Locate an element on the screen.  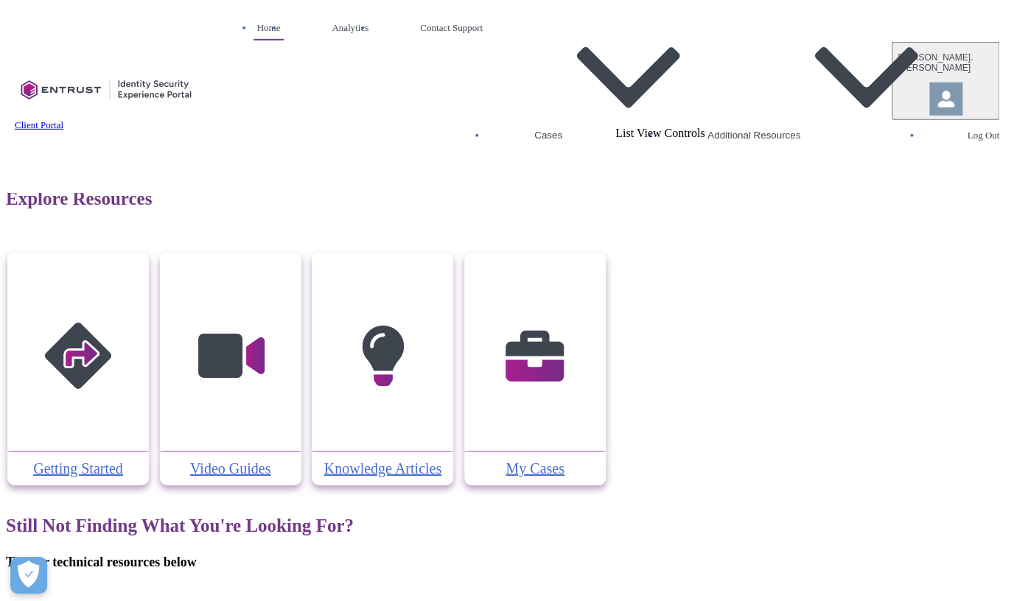
a: Video Guides is located at coordinates (231, 469).